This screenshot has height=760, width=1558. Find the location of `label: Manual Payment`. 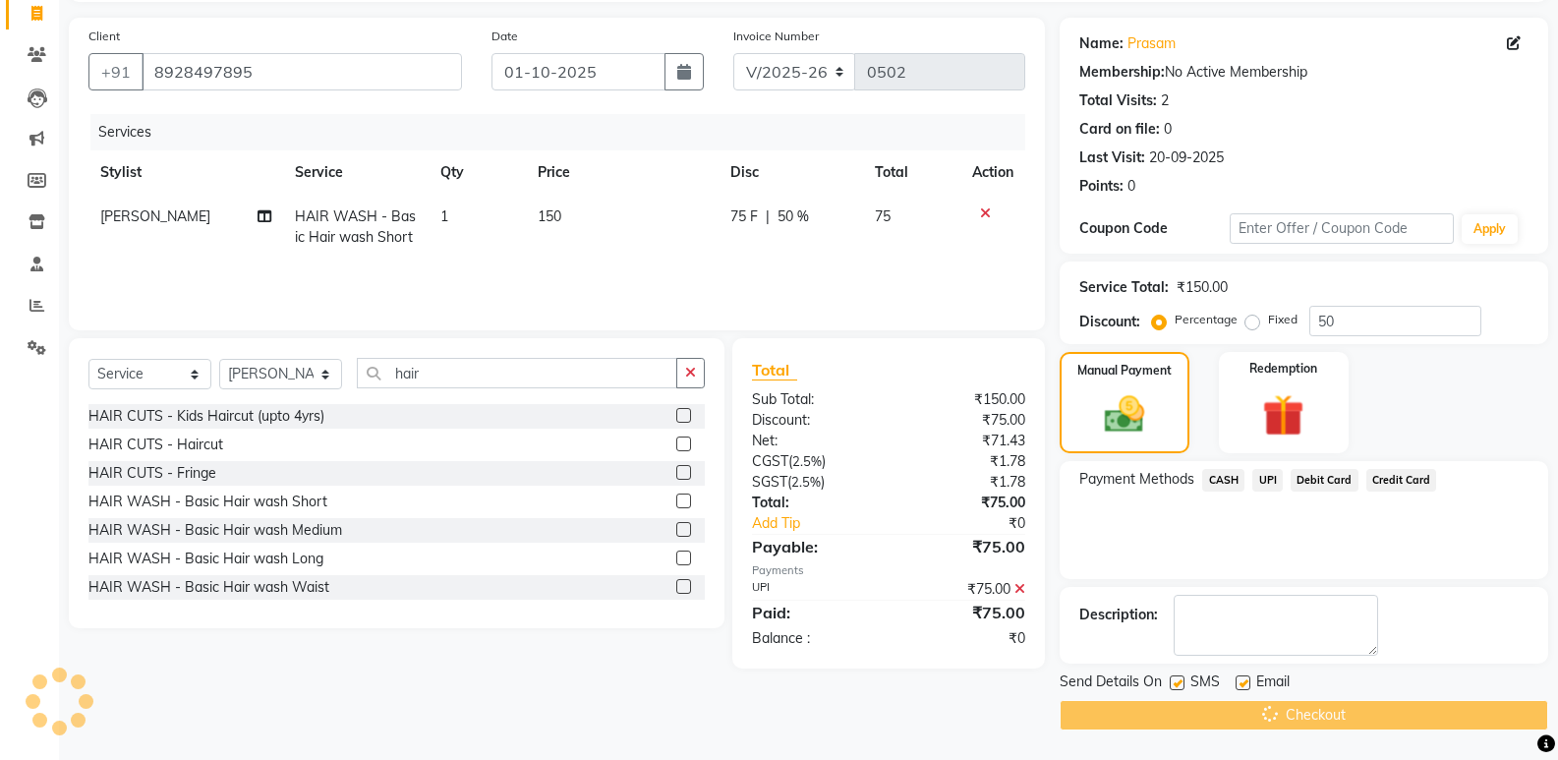

label: Manual Payment is located at coordinates (1125, 371).